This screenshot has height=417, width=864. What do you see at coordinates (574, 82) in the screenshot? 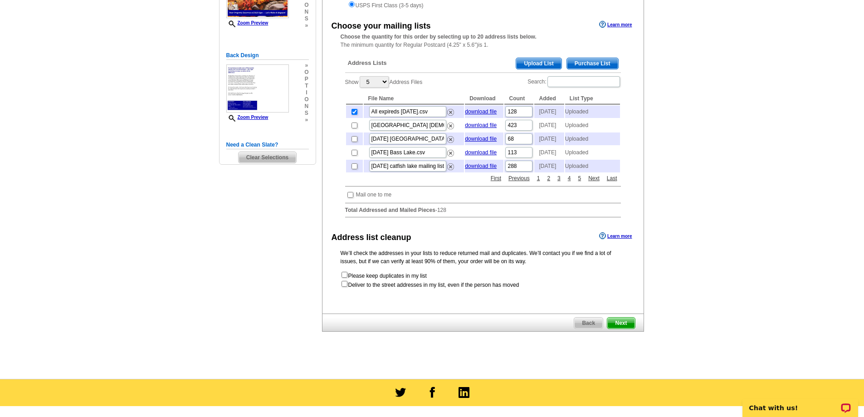
I see `label: Search:` at bounding box center [574, 82].